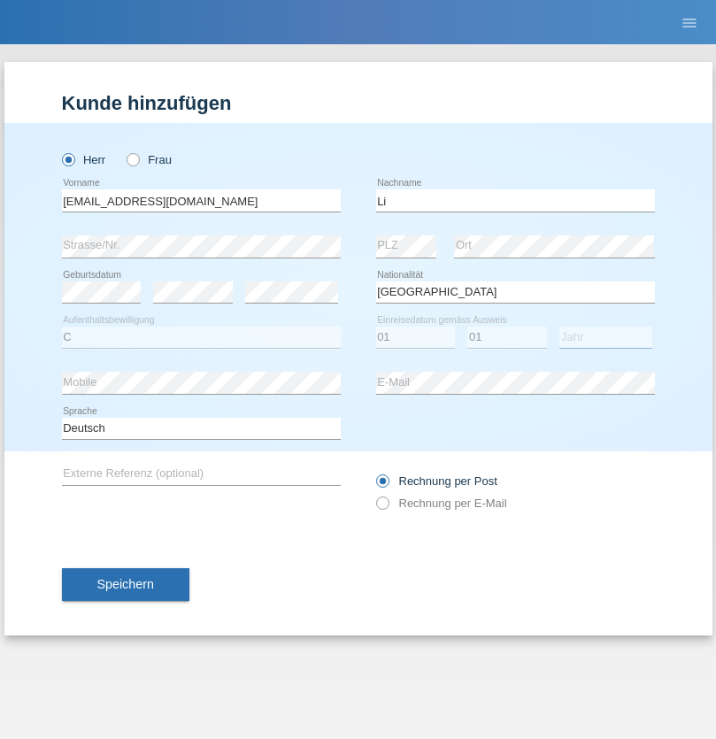 The height and width of the screenshot is (739, 716). What do you see at coordinates (126, 584) in the screenshot?
I see `span: Speichern` at bounding box center [126, 584].